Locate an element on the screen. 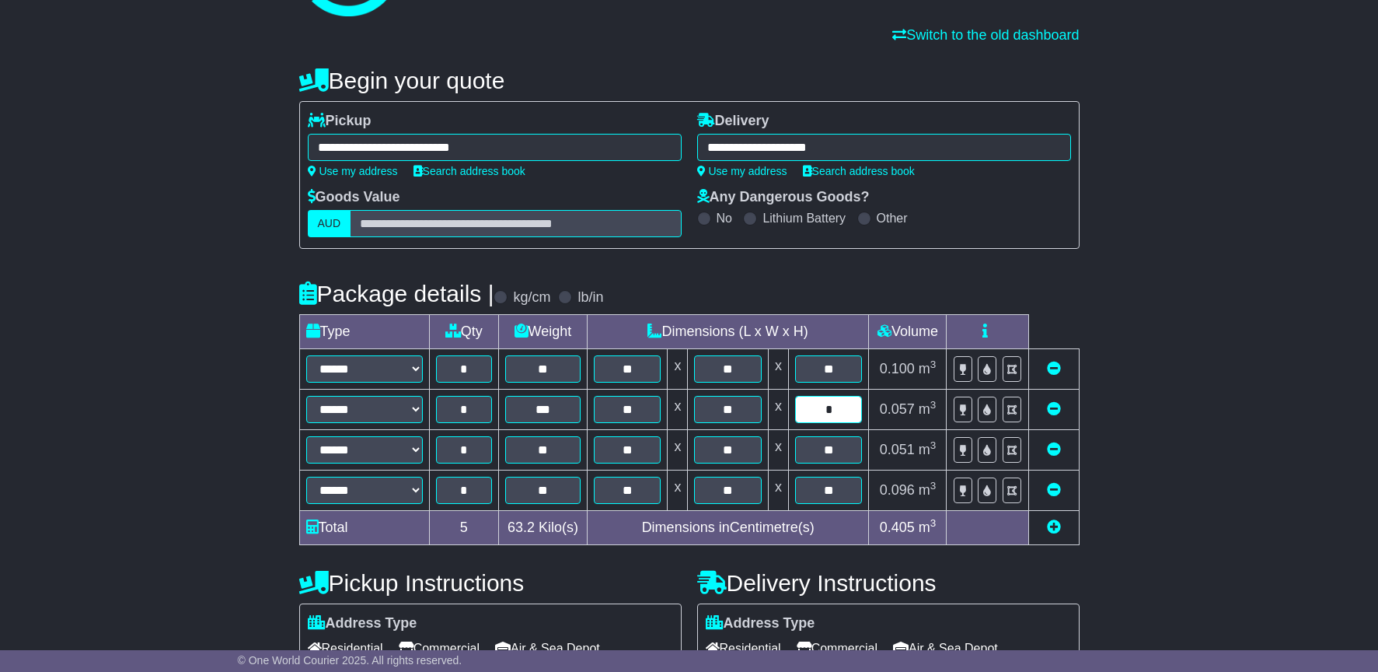  label: Other is located at coordinates (892, 218).